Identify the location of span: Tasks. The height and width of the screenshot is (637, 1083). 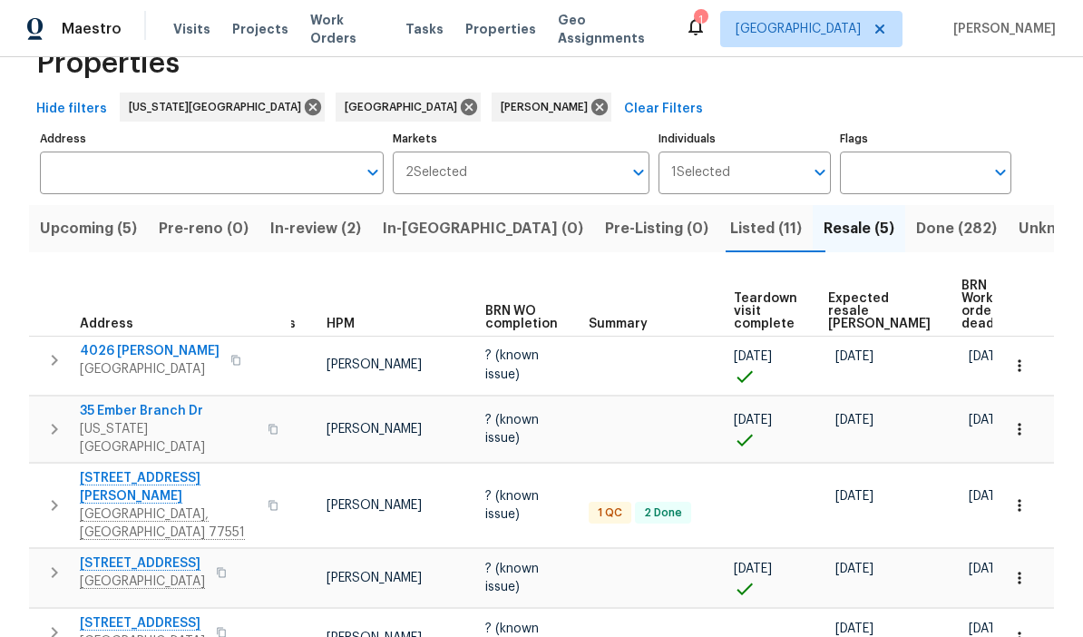
(425, 29).